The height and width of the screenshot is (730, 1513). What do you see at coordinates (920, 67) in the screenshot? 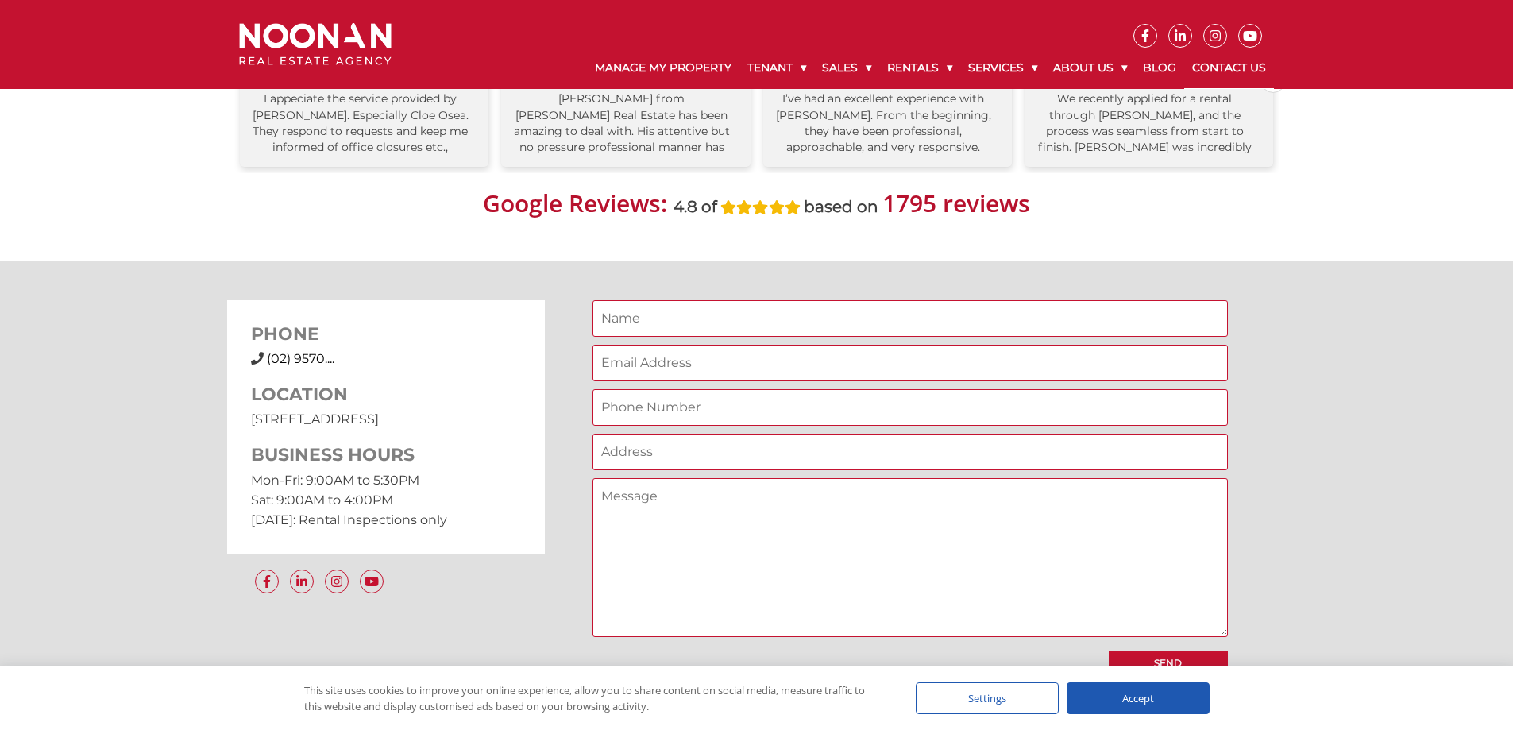
I see `a: Rentals` at bounding box center [920, 67].